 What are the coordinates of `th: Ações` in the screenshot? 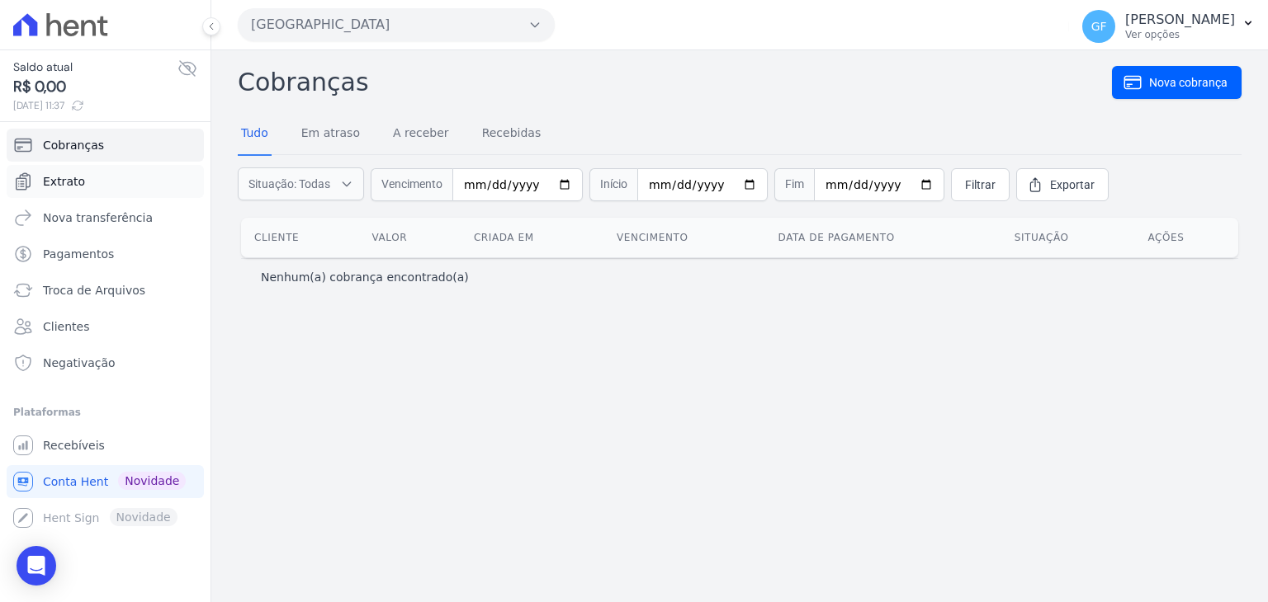 It's located at (1186, 238).